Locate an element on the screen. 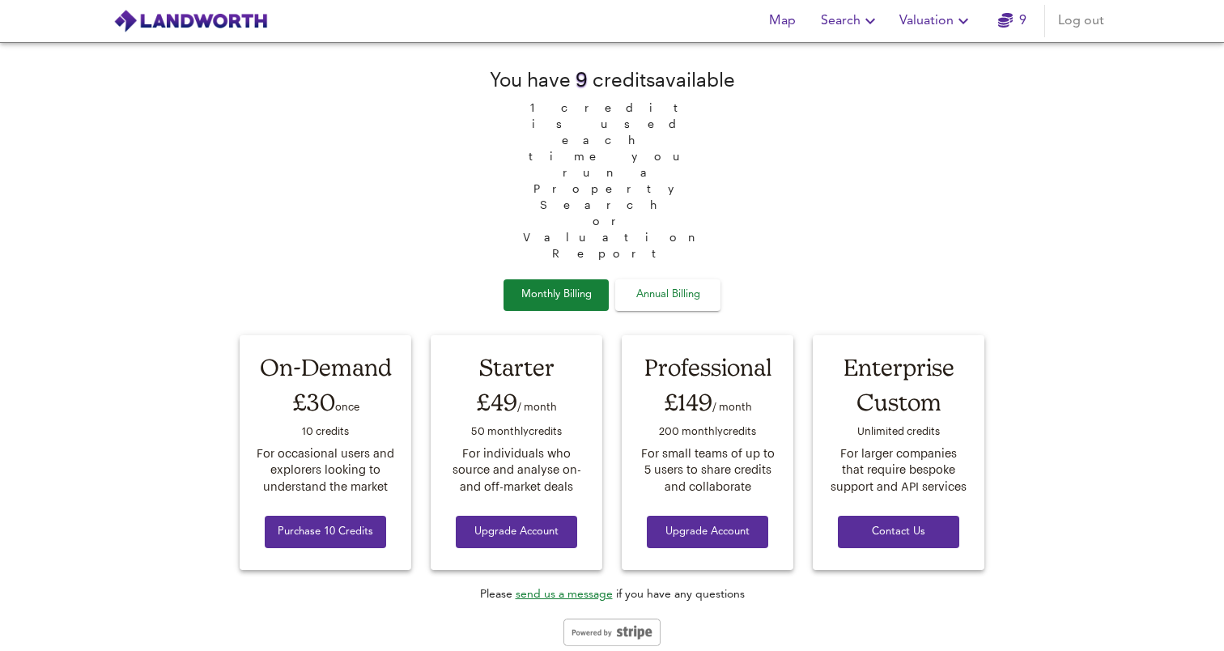 Image resolution: width=1224 pixels, height=651 pixels. div: For individuals who source and analyse on- and off-market deals is located at coordinates (516, 470).